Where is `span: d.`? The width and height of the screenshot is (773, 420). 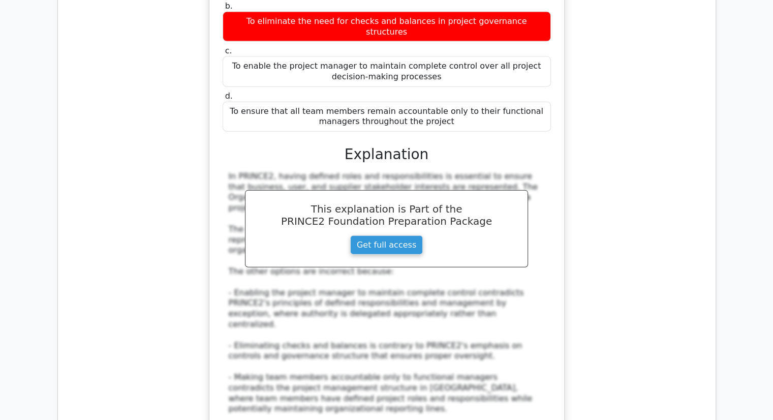 span: d. is located at coordinates (229, 95).